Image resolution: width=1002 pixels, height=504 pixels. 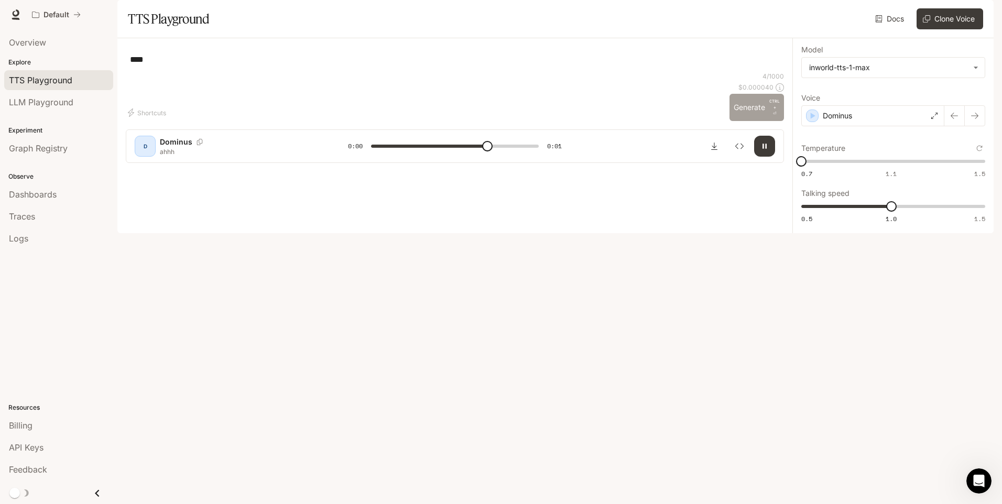 I want to click on span: 1.0, so click(x=891, y=219).